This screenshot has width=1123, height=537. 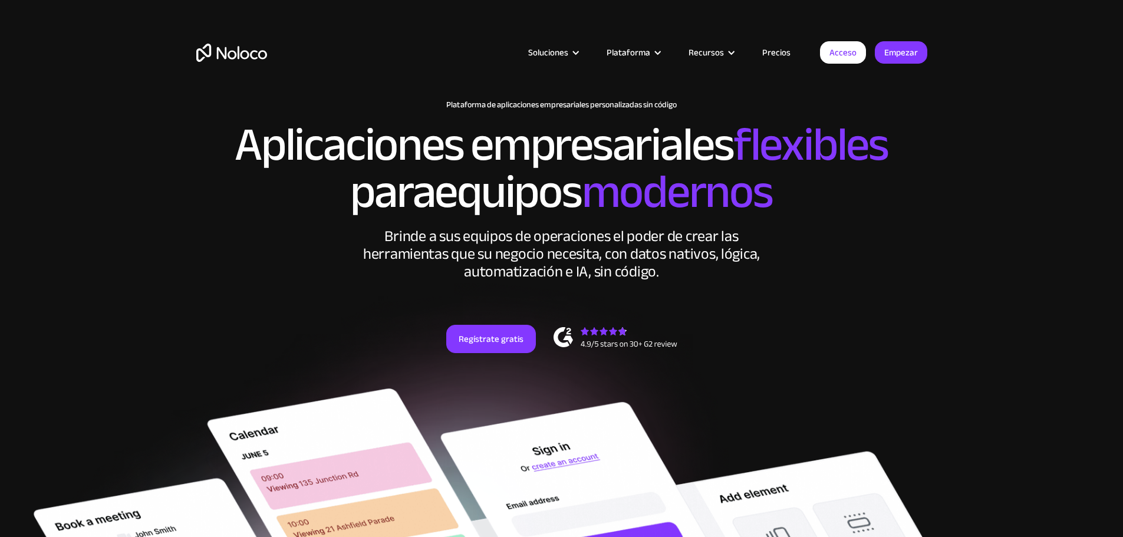 What do you see at coordinates (491, 339) in the screenshot?
I see `font: Regístrate gratis` at bounding box center [491, 339].